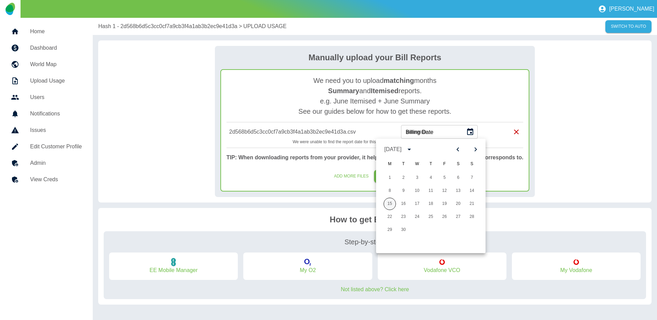 The width and height of the screenshot is (657, 320). I want to click on a: Users, so click(46, 97).